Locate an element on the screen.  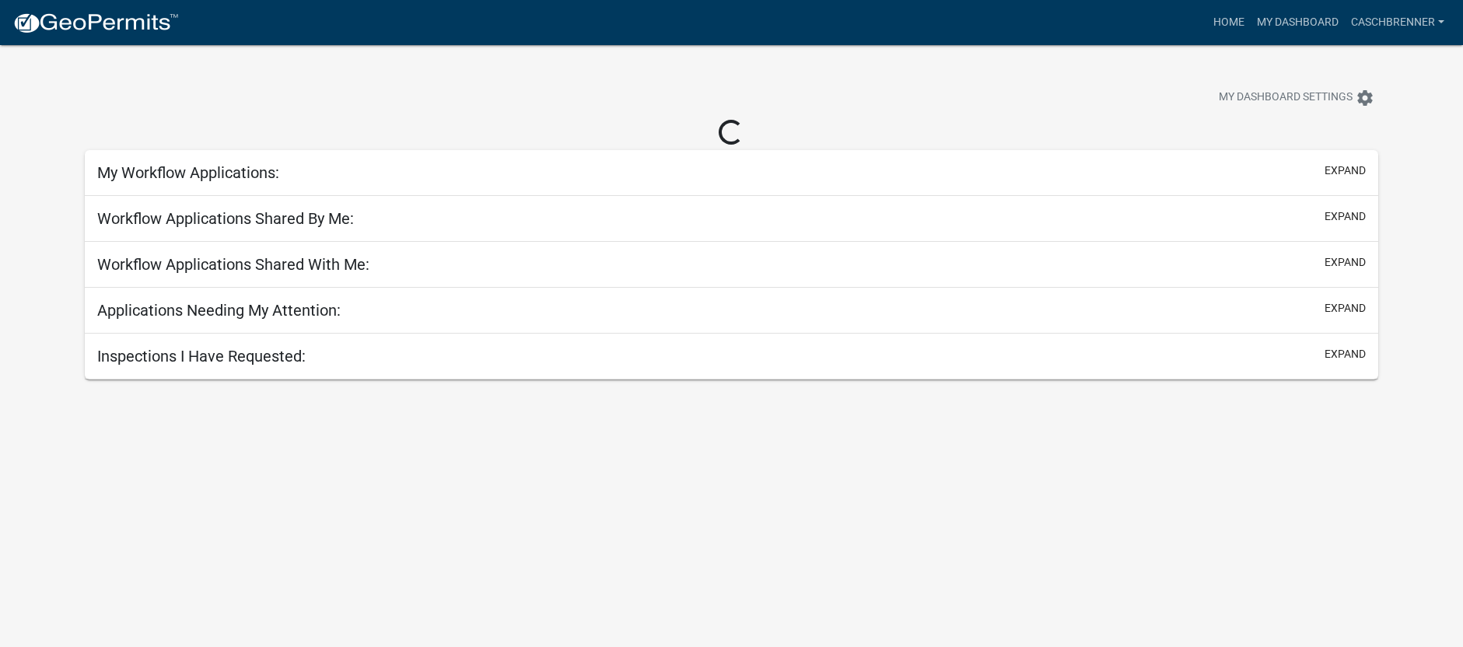
span: My Dashboard Settings is located at coordinates (1285, 98).